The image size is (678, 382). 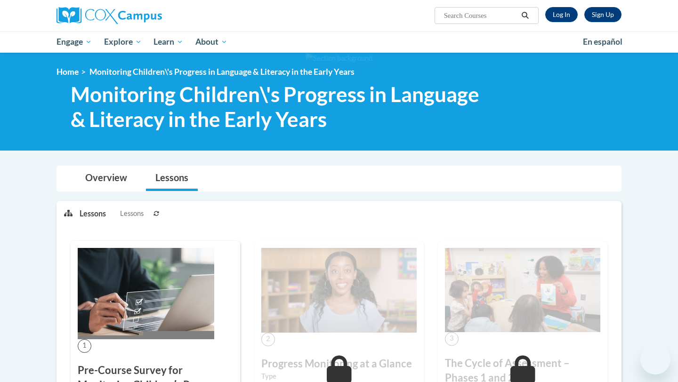 What do you see at coordinates (211, 42) in the screenshot?
I see `span: About` at bounding box center [211, 42].